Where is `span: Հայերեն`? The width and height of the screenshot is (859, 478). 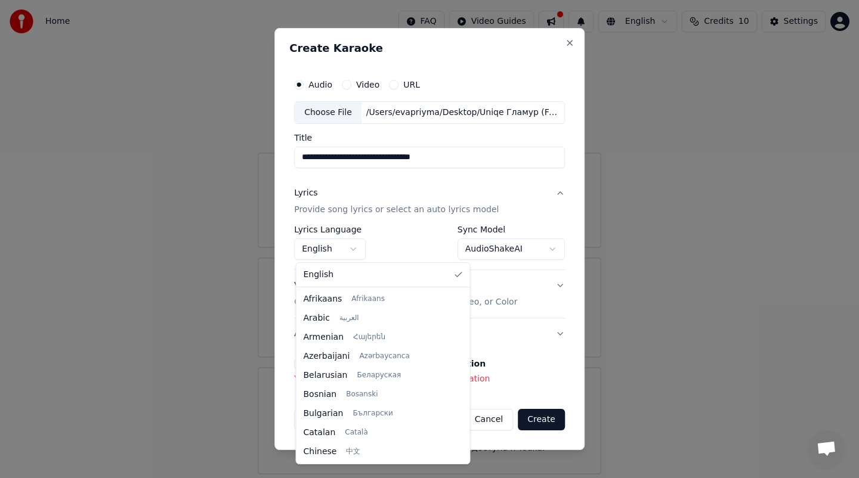 span: Հայերեն is located at coordinates (369, 338).